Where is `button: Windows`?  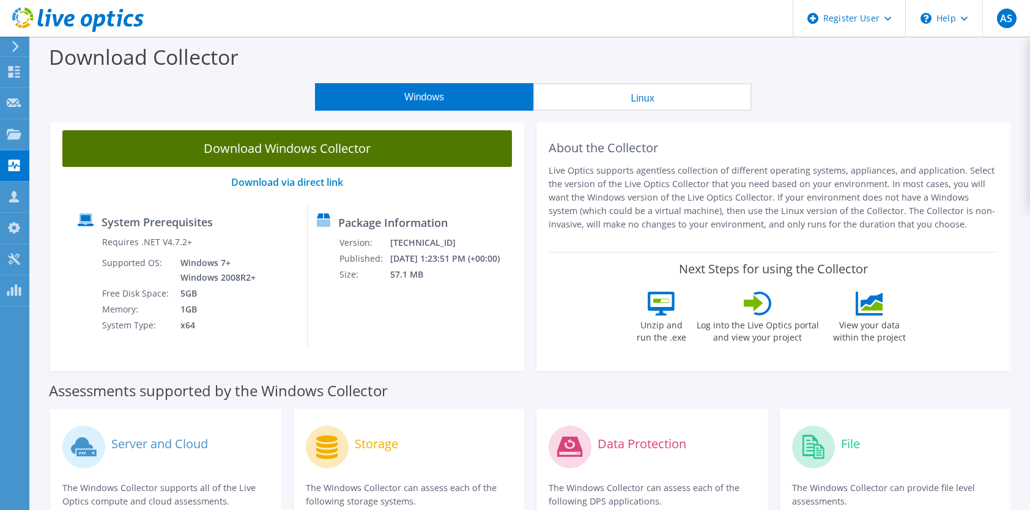
button: Windows is located at coordinates (424, 97).